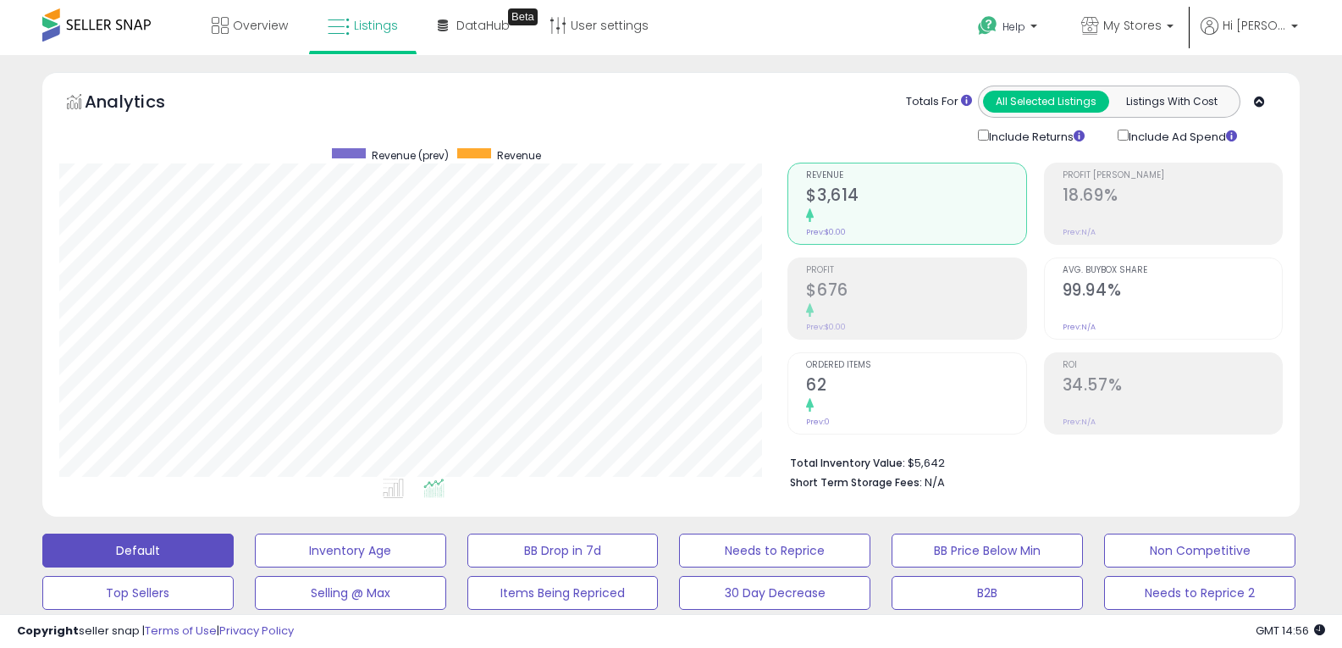 This screenshot has height=648, width=1342. Describe the element at coordinates (1046, 102) in the screenshot. I see `button: All Selected Listings` at that location.